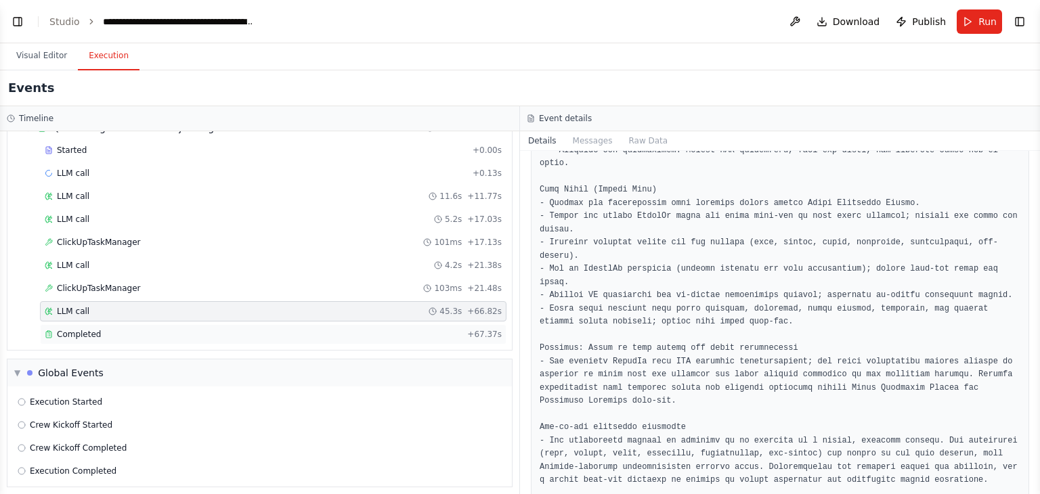 Image resolution: width=1040 pixels, height=494 pixels. Describe the element at coordinates (484, 312) in the screenshot. I see `span: + 66.82s` at that location.